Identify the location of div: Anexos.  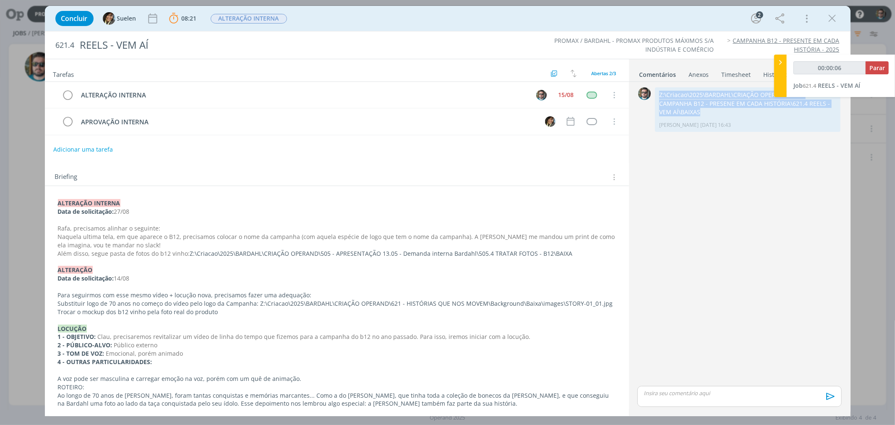
(699, 75).